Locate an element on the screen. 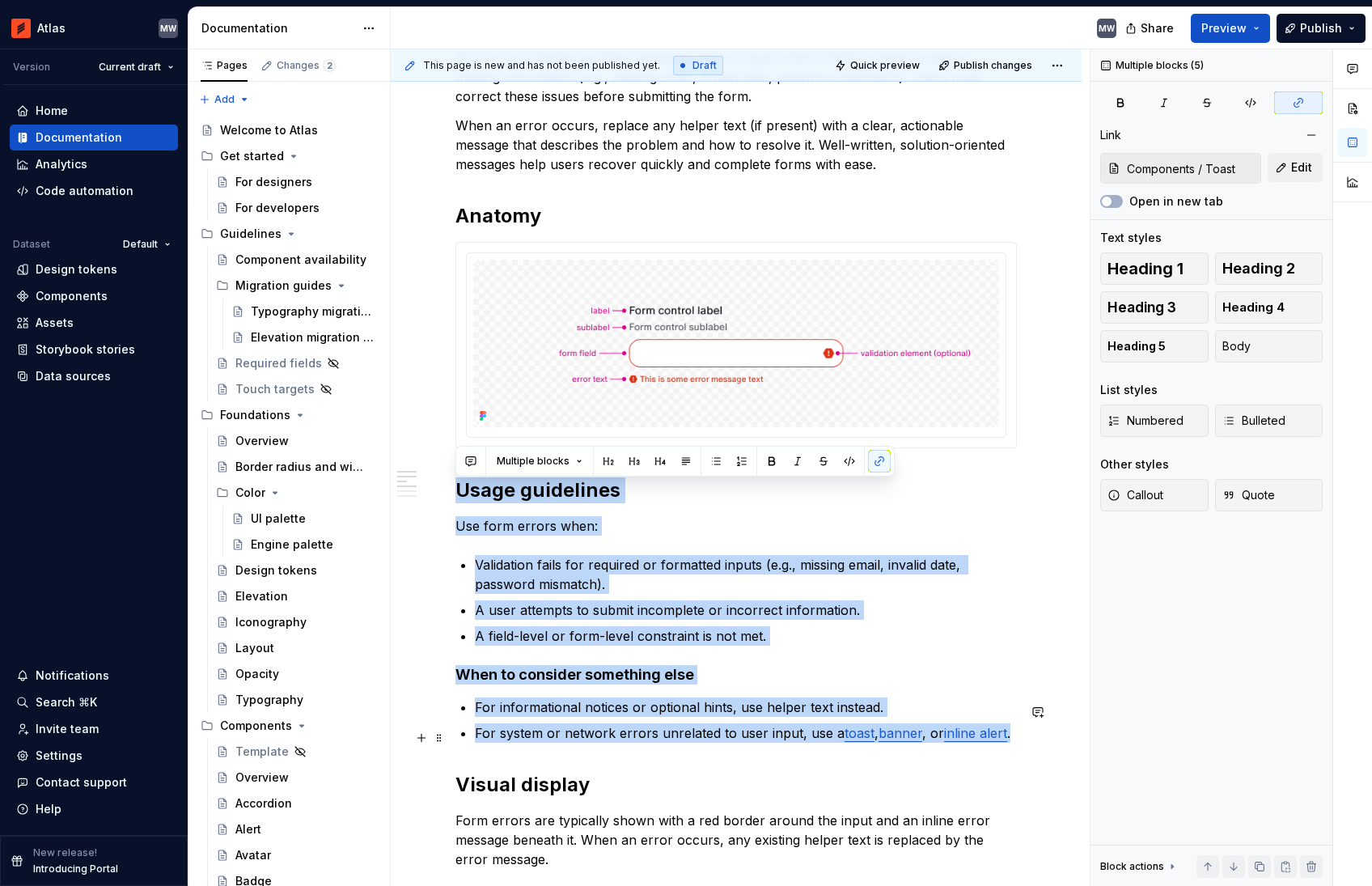 This screenshot has width=1372, height=886. p: New release! is located at coordinates (65, 852).